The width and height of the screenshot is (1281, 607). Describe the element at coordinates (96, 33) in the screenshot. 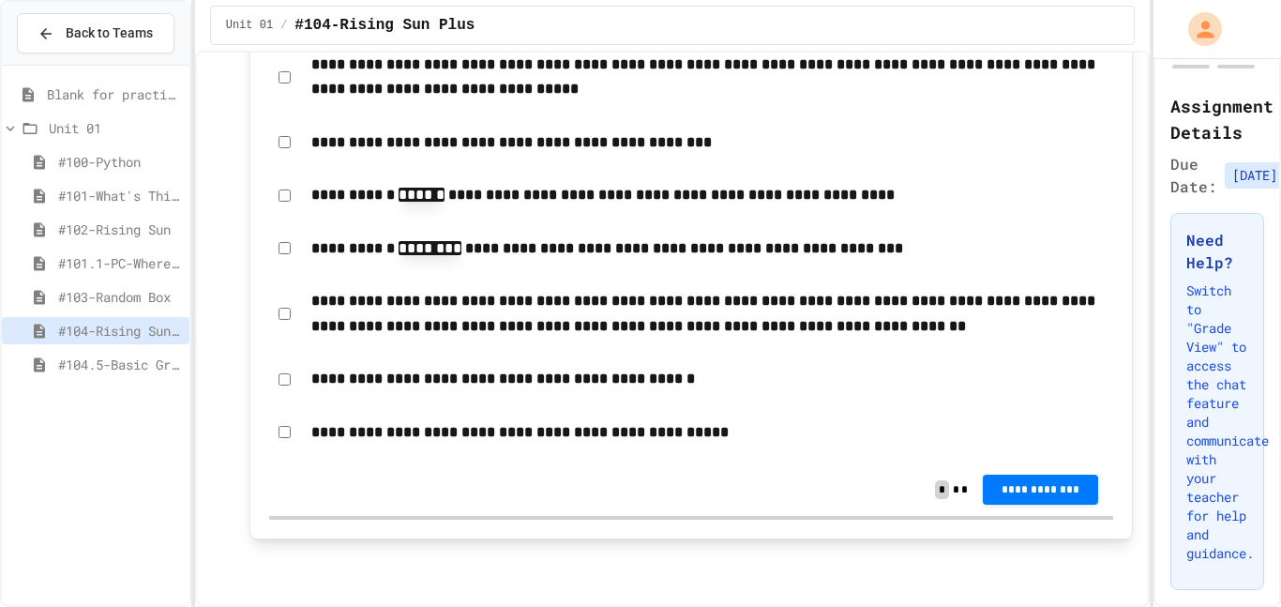

I see `button: Back to Teams` at that location.